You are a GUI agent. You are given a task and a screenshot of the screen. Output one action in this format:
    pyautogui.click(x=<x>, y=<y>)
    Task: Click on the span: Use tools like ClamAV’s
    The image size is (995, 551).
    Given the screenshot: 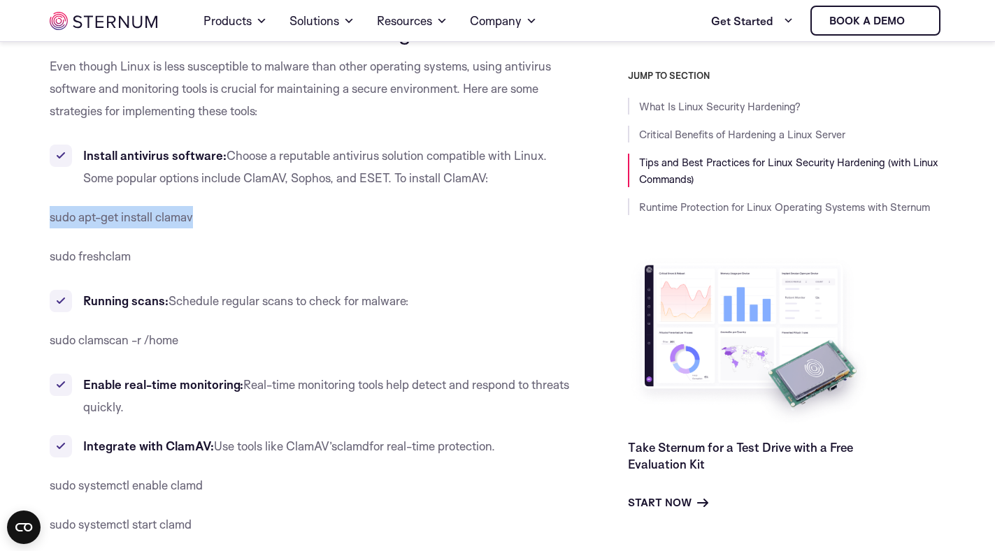 What is the action you would take?
    pyautogui.click(x=275, y=446)
    